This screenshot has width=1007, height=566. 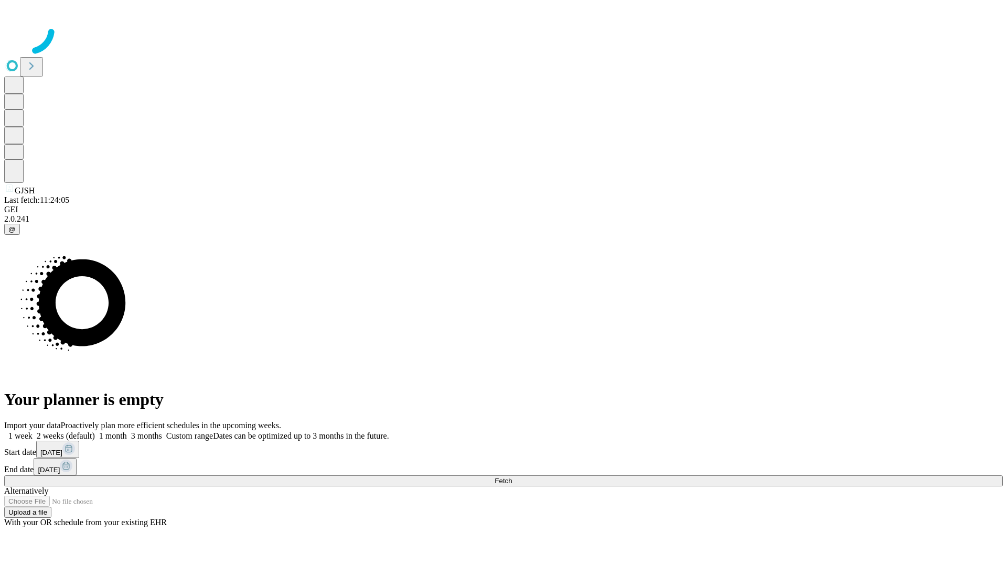 What do you see at coordinates (171, 425) in the screenshot?
I see `span: Proactively plan more efficient schedules in the upcoming weeks.` at bounding box center [171, 425].